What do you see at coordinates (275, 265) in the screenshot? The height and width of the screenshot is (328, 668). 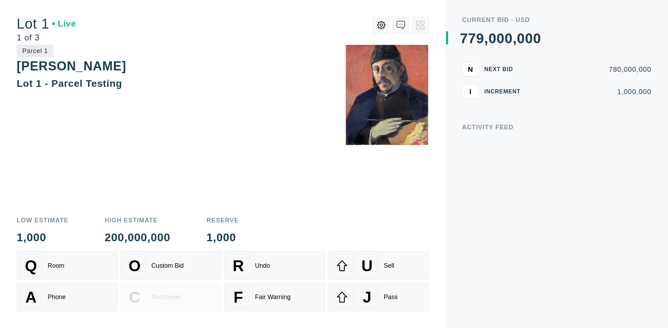 I see `button: RUndo` at bounding box center [275, 265].